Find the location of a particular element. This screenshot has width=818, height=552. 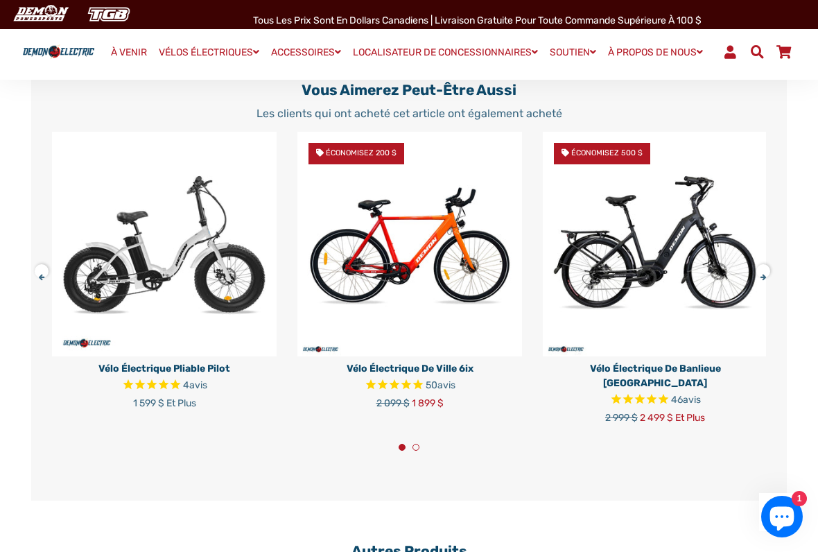

a: SOUTIEN is located at coordinates (573, 52).